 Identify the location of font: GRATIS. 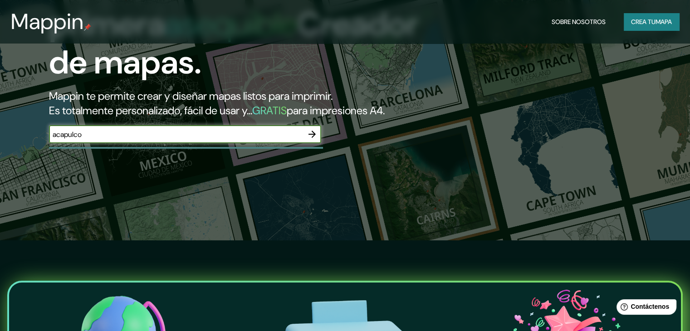
(269, 110).